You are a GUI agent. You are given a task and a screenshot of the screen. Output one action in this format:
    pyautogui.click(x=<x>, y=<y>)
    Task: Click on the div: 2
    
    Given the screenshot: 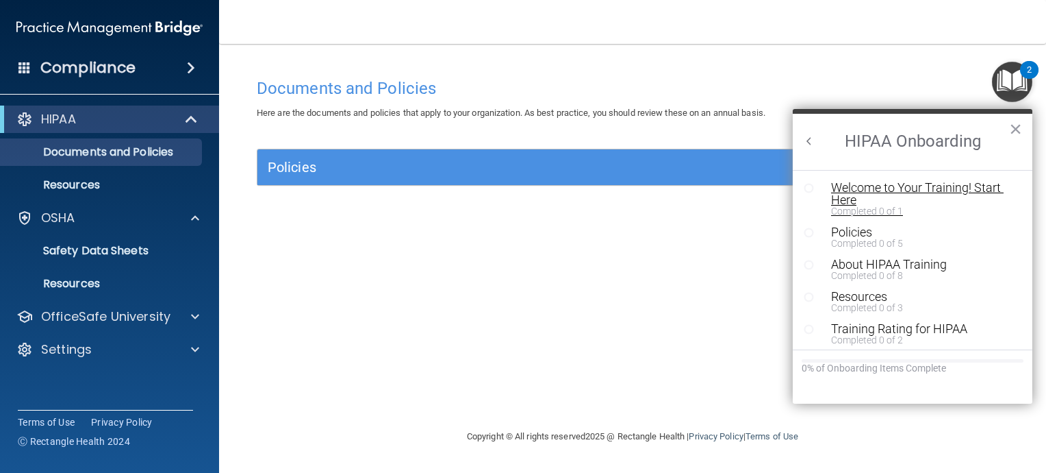 What is the action you would take?
    pyautogui.click(x=1029, y=79)
    